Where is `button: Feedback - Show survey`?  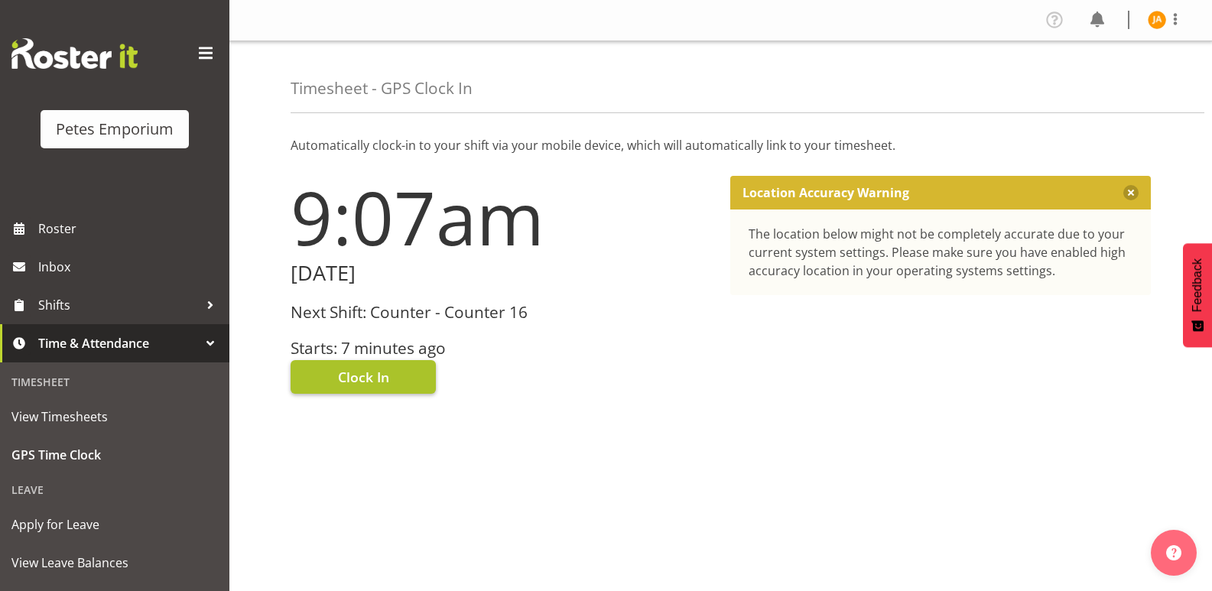
button: Feedback - Show survey is located at coordinates (1198, 295).